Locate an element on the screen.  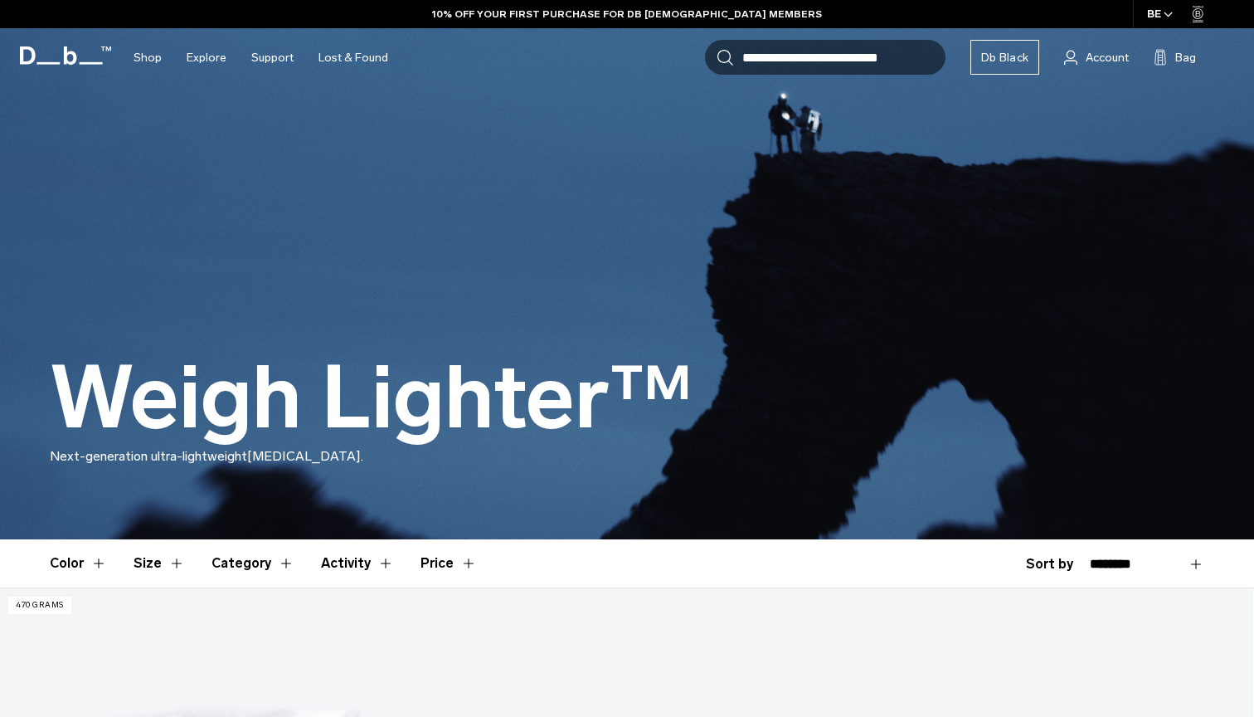
span: Next-generation ultra-lightweight is located at coordinates (148, 455).